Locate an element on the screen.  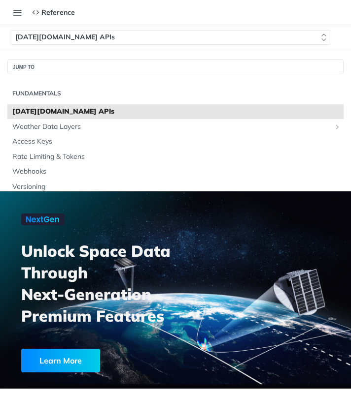
span: Access Keys is located at coordinates (176, 142).